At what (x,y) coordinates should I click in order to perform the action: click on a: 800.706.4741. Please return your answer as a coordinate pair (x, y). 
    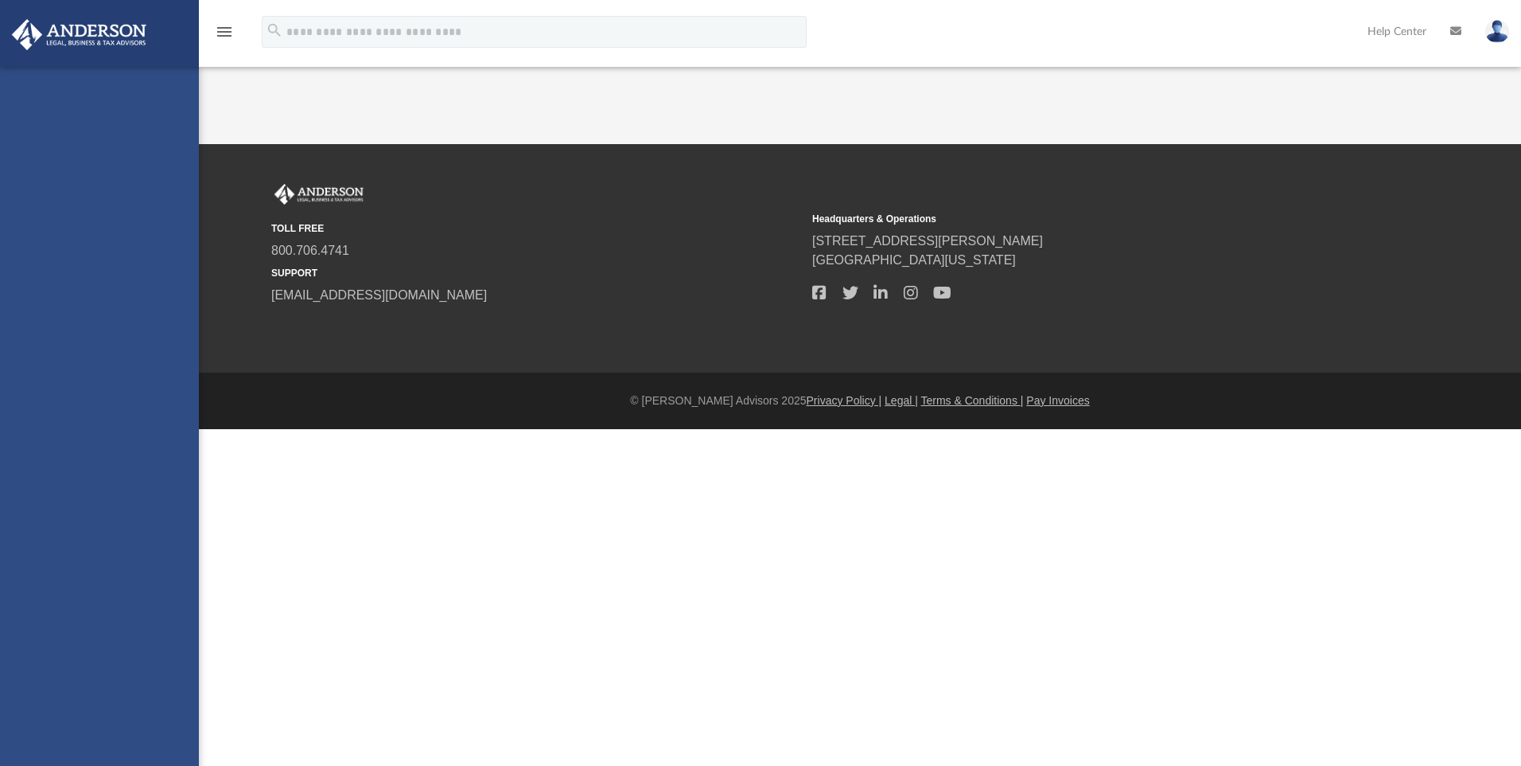
    Looking at the image, I should click on (310, 250).